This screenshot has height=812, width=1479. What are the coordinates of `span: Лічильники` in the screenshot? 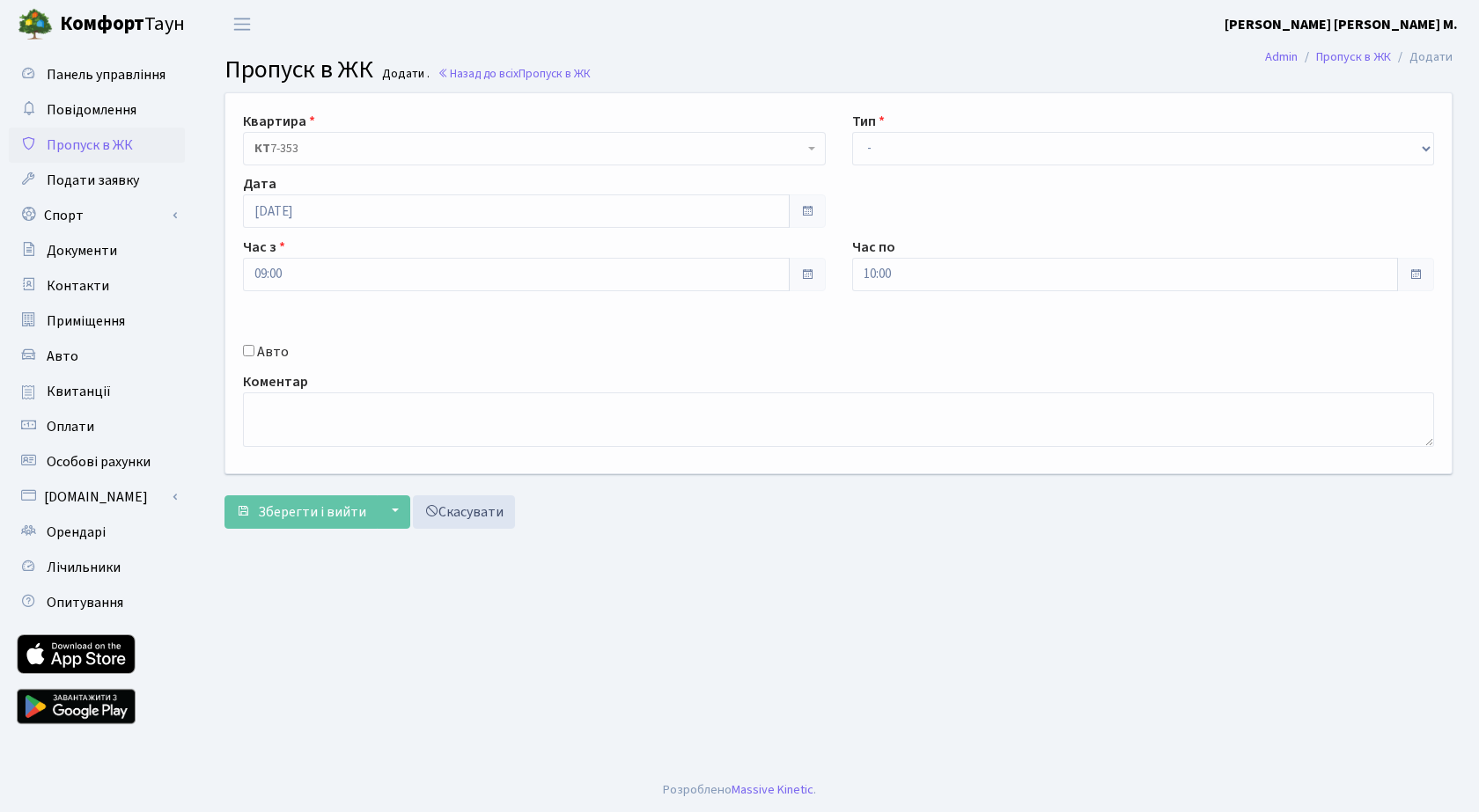 It's located at (83, 568).